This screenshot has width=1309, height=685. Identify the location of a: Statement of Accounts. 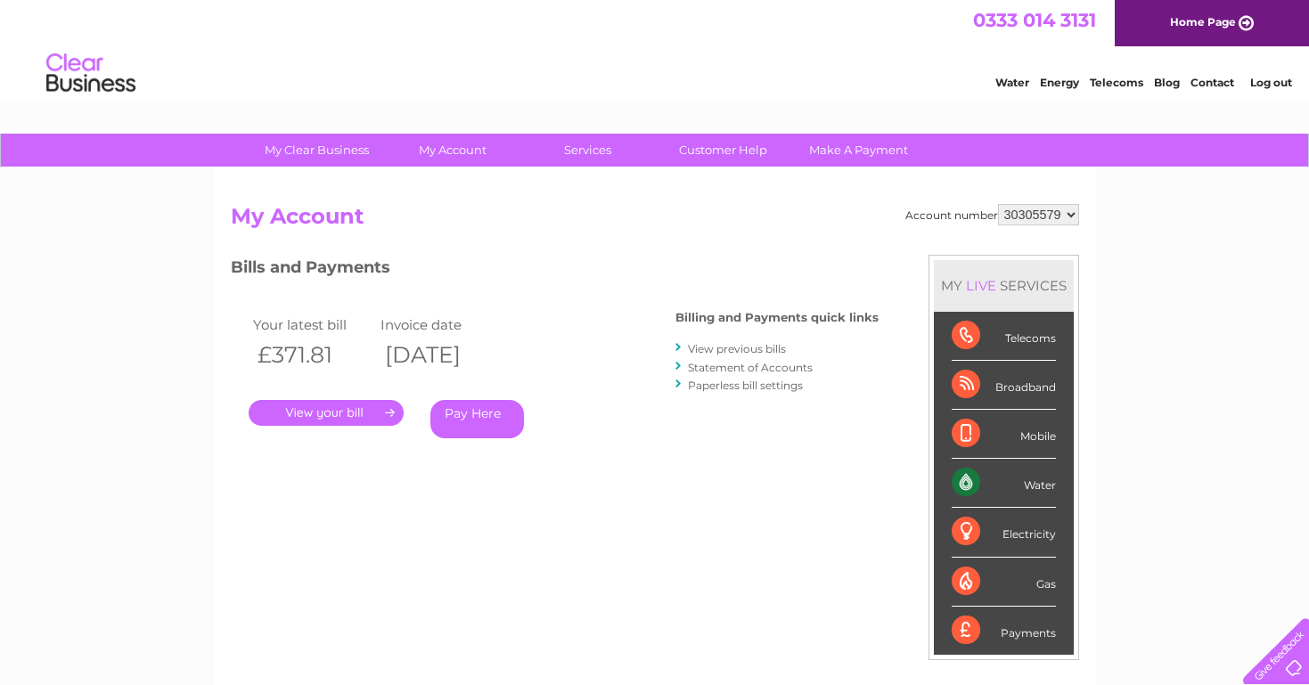
(750, 367).